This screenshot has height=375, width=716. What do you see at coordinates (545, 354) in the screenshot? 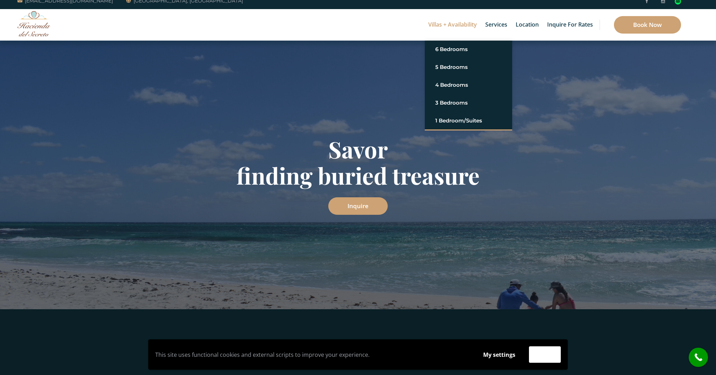
I see `button: Accept` at bounding box center [545, 354].